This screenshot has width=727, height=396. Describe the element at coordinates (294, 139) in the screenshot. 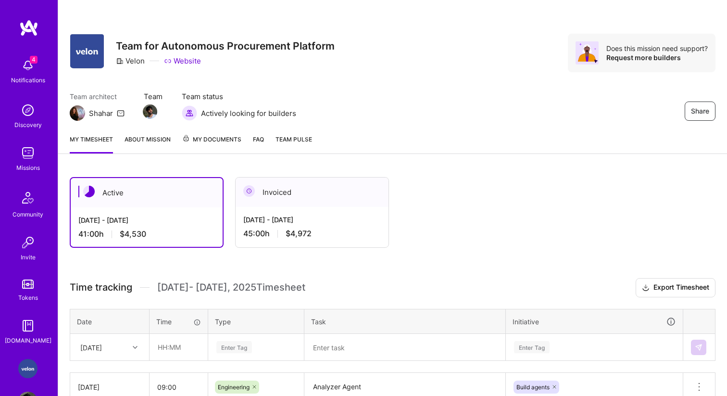

I see `span: Team Pulse` at that location.